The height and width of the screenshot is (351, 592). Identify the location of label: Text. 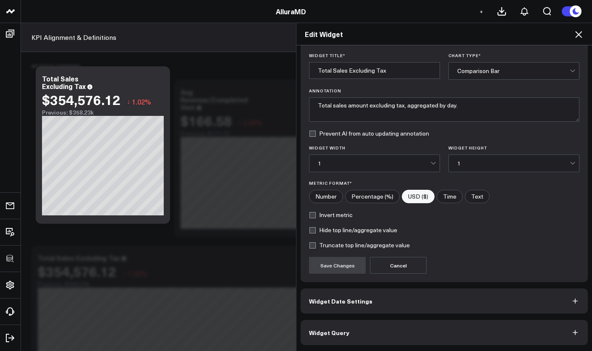
(477, 196).